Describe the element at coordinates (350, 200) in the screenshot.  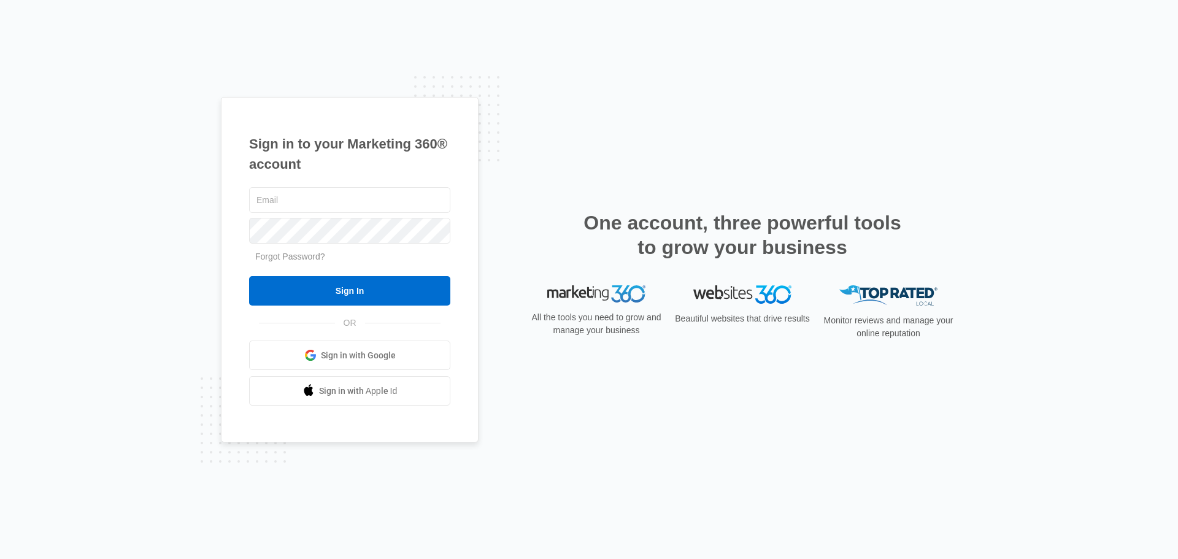
I see `input: Email` at that location.